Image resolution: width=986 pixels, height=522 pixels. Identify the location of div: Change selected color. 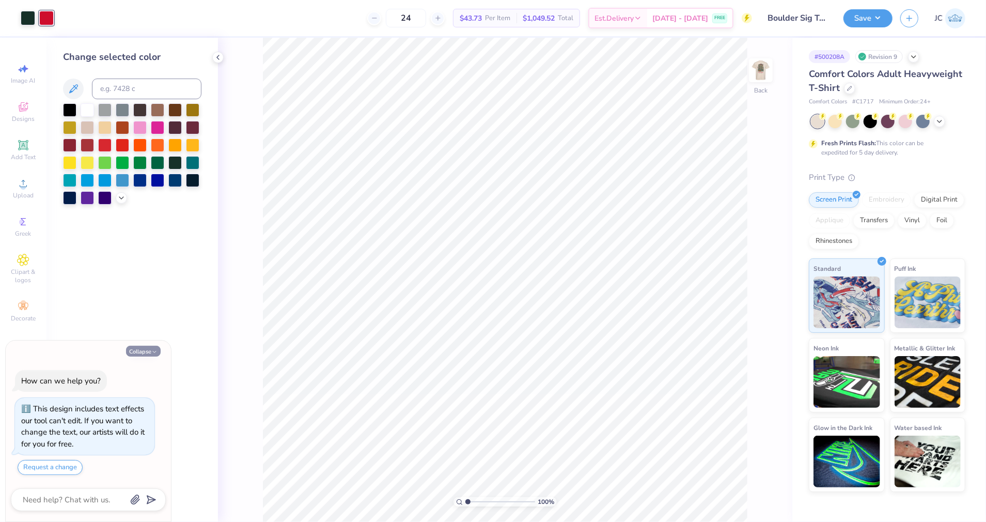
(132, 57).